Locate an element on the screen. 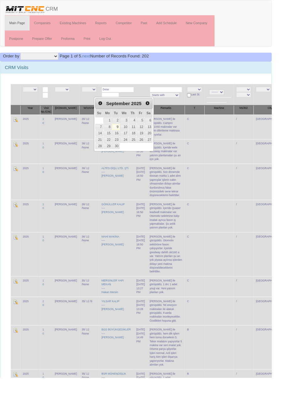 The image size is (285, 396). span: 2025 is located at coordinates (143, 108).